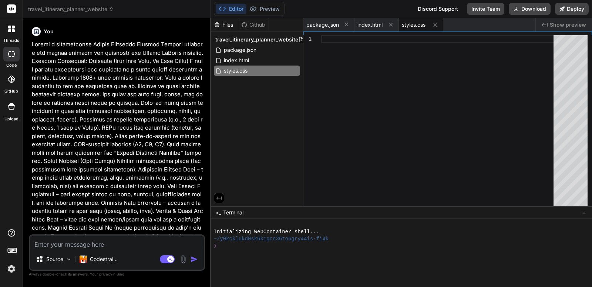  I want to click on div: Discord Support, so click(438, 9).